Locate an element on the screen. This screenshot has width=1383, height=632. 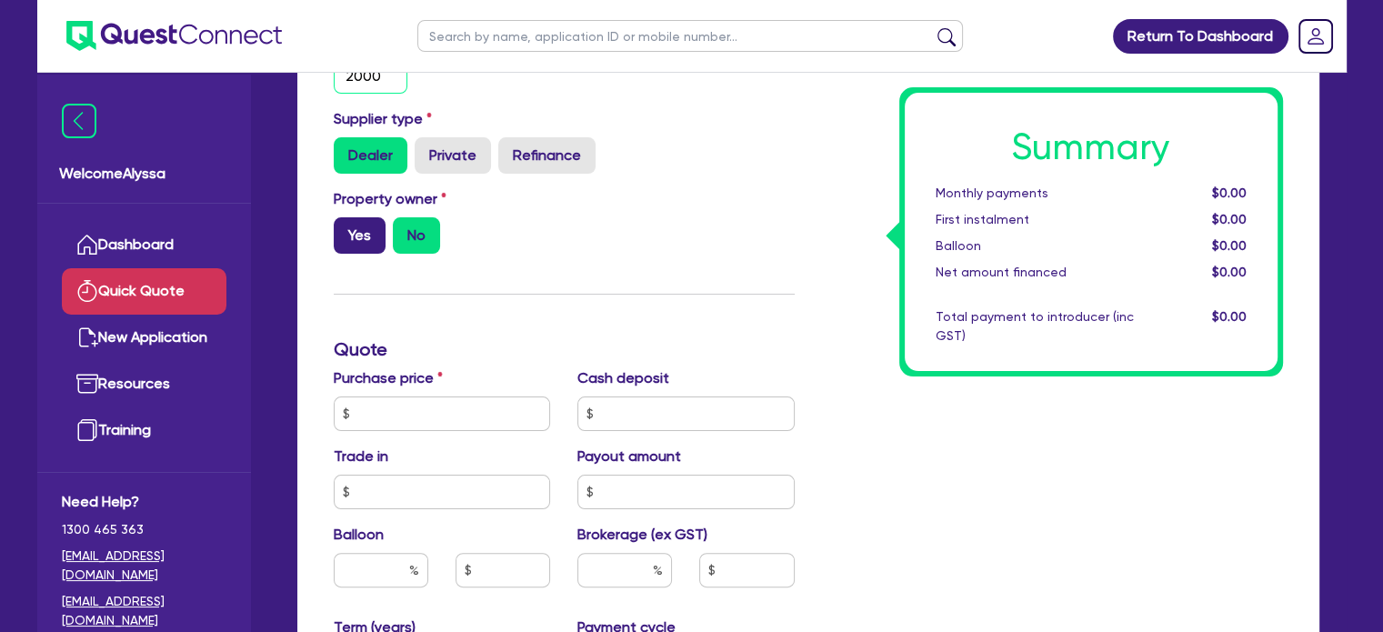
h1: Summary is located at coordinates (1091, 147).